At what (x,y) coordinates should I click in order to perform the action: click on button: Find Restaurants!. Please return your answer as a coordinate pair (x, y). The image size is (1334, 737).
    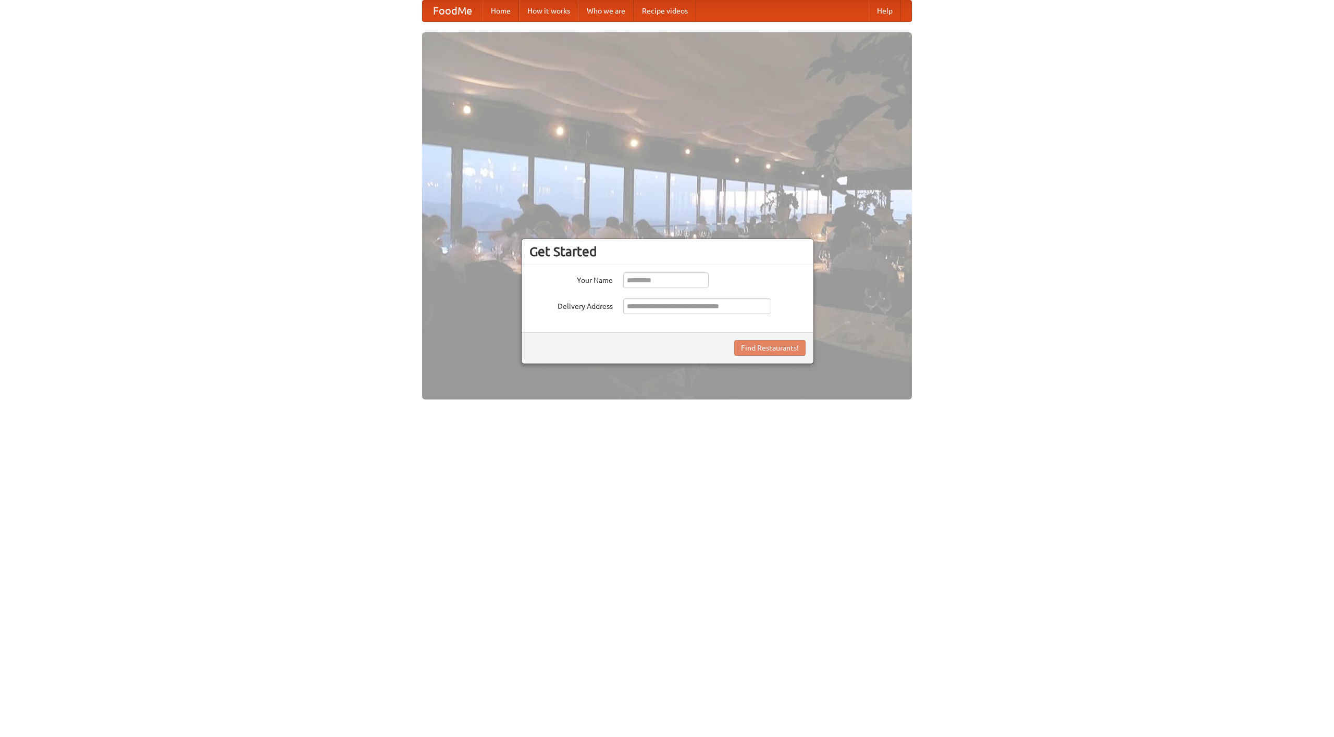
    Looking at the image, I should click on (770, 348).